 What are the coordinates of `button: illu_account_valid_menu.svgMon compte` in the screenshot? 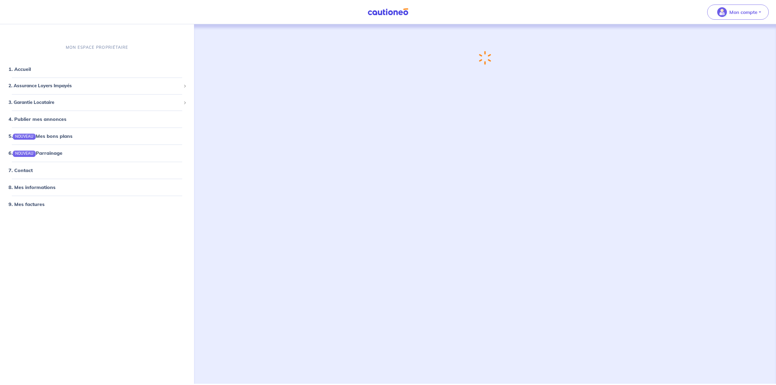 It's located at (737, 12).